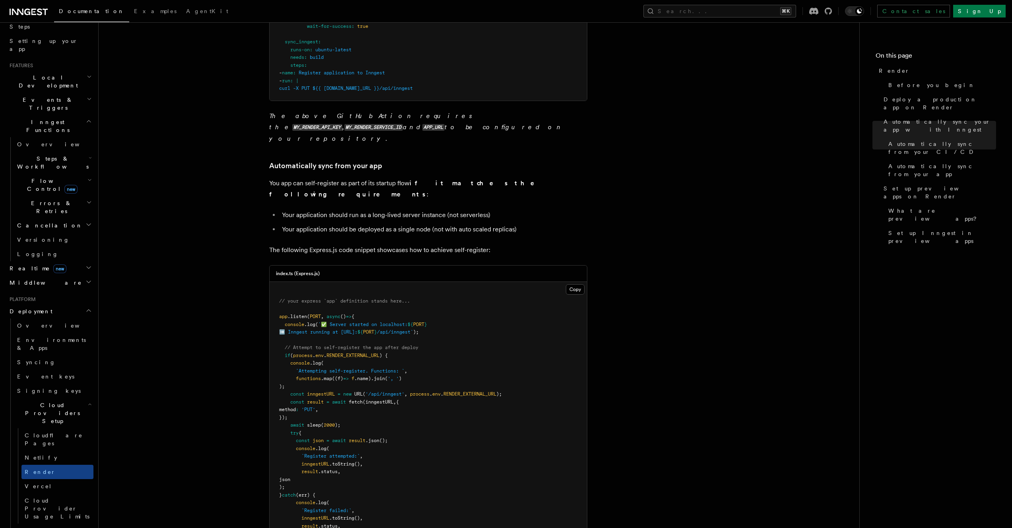 The height and width of the screenshot is (528, 1012). Describe the element at coordinates (940, 170) in the screenshot. I see `a: Automatically sync from your app` at that location.